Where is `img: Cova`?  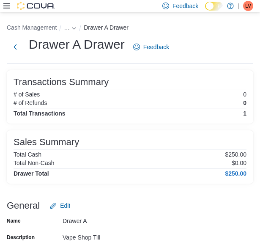 img: Cova is located at coordinates (36, 6).